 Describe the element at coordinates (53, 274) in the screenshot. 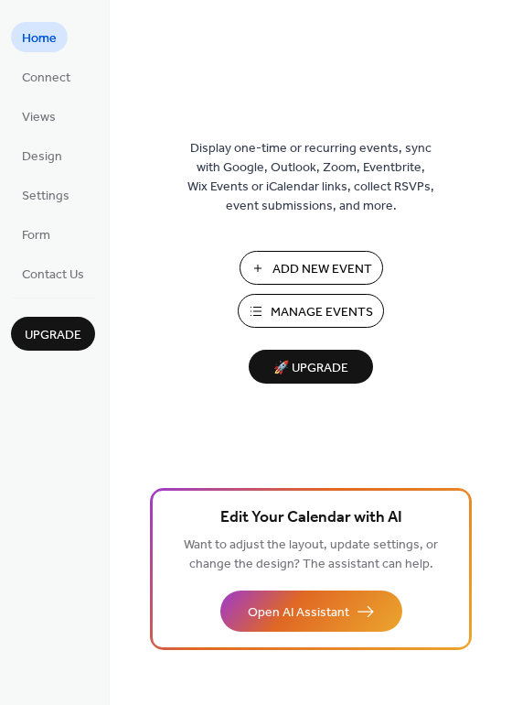

I see `span: Contact Us` at that location.